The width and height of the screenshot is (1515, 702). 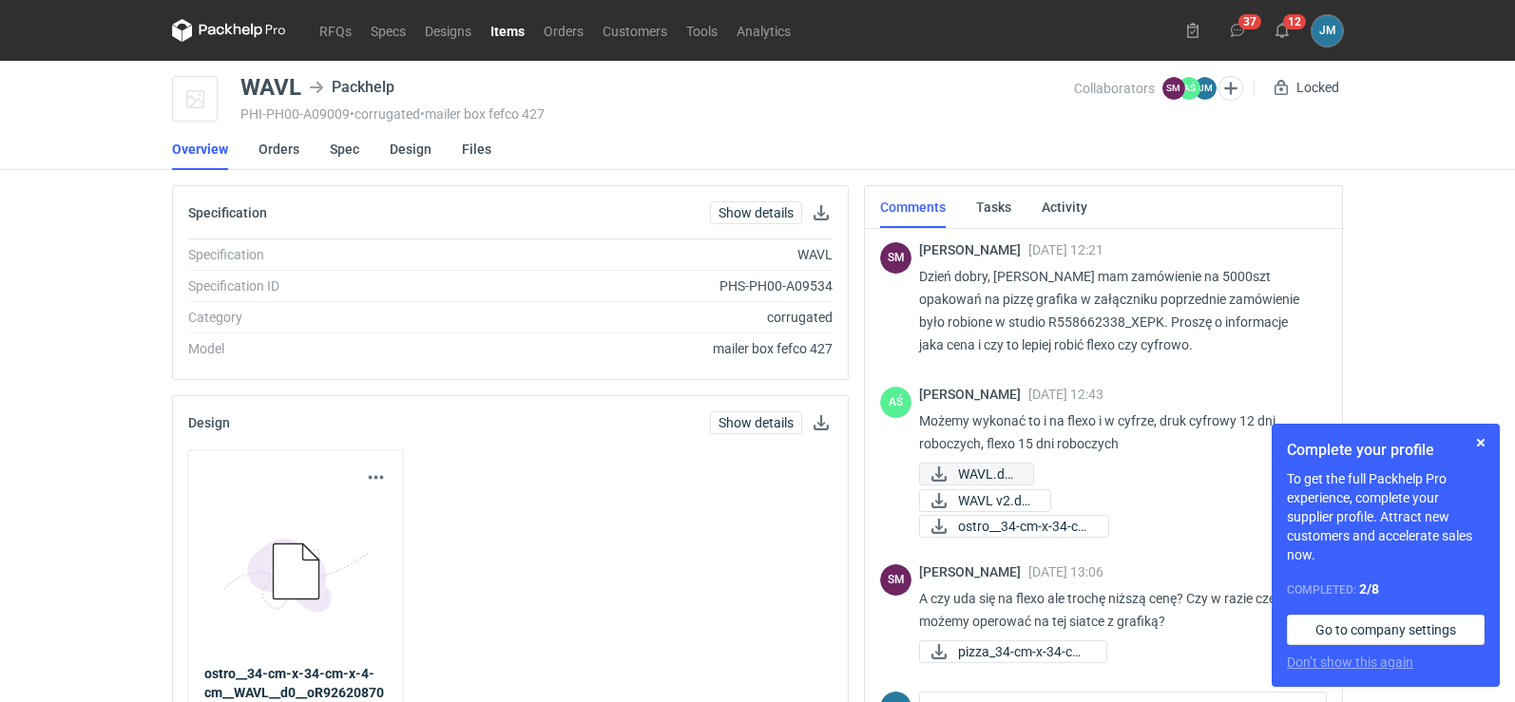 I want to click on a: Analytics, so click(x=763, y=30).